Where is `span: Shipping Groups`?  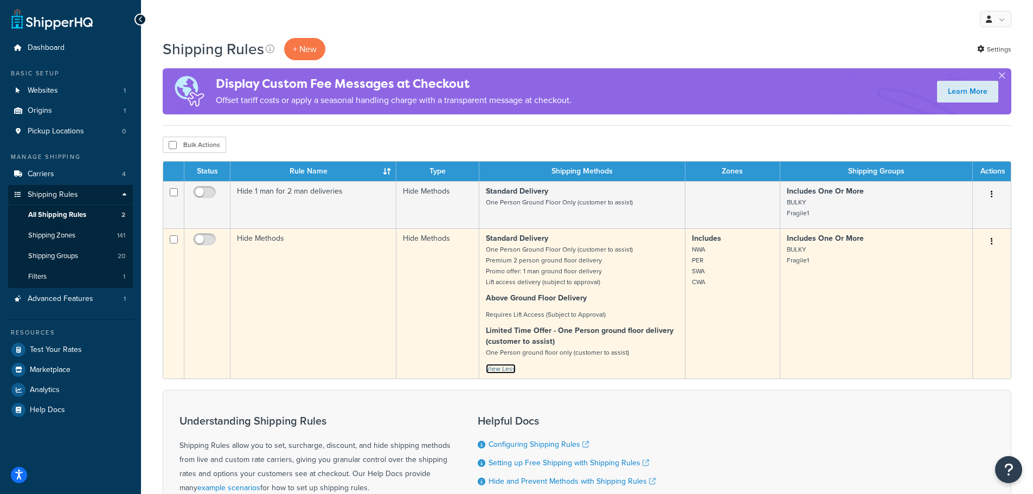 span: Shipping Groups is located at coordinates (53, 256).